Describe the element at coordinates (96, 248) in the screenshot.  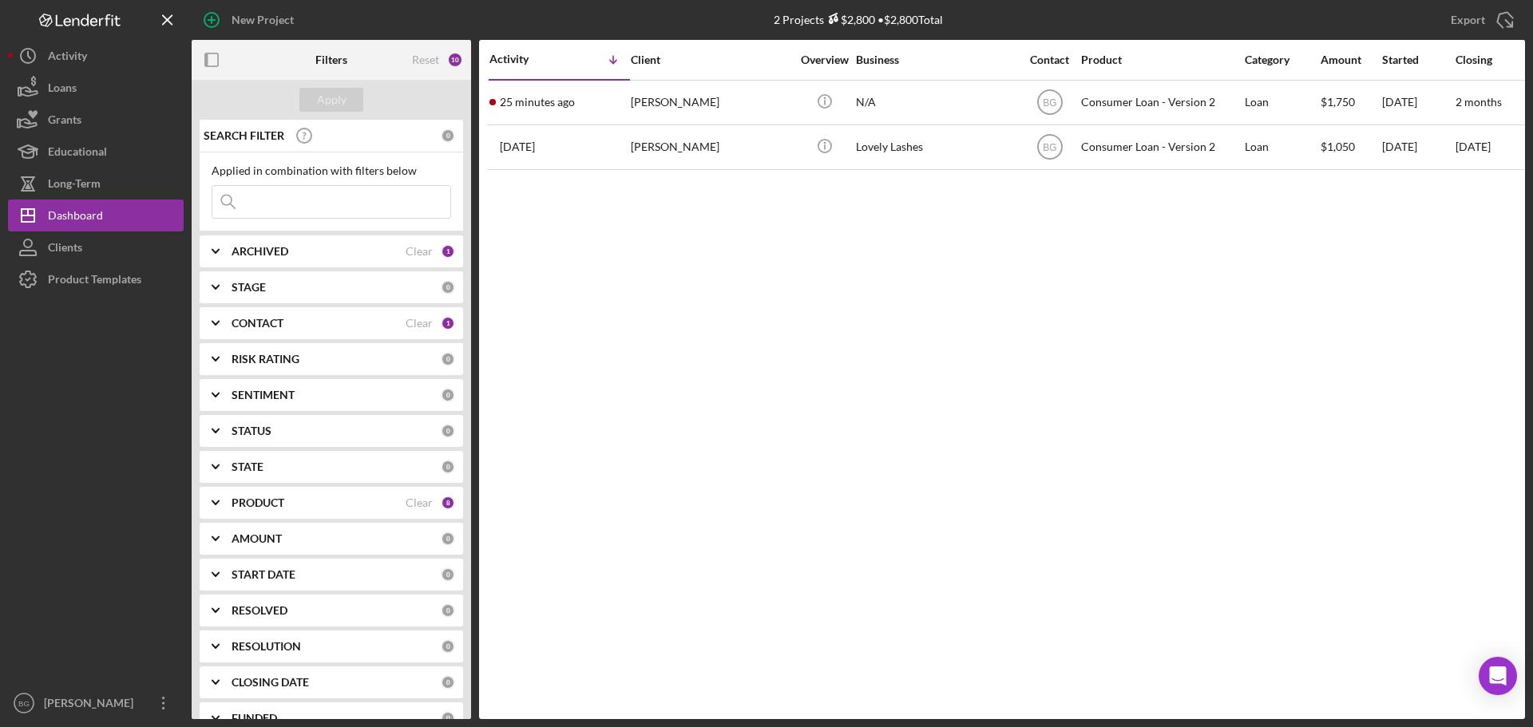
I see `a: Clients` at that location.